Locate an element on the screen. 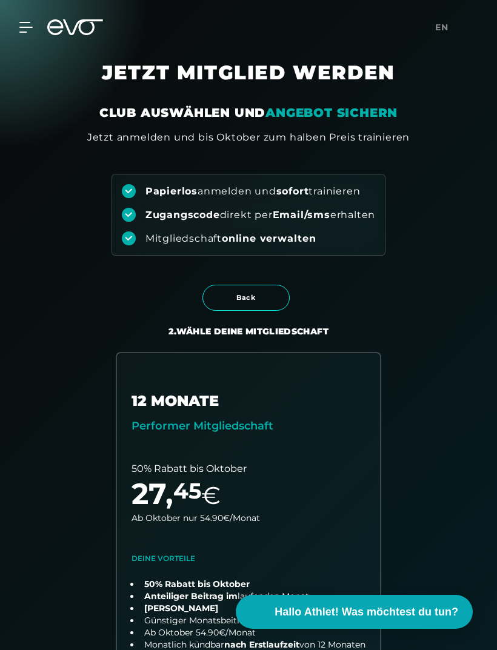  h1: JETZT MITGLIED WERDEN is located at coordinates (248, 82).